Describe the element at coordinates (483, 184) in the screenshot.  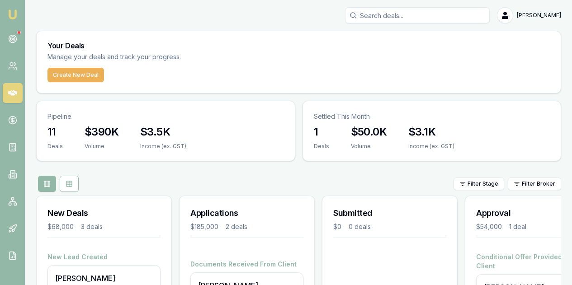
I see `span: Filter Stage` at that location.